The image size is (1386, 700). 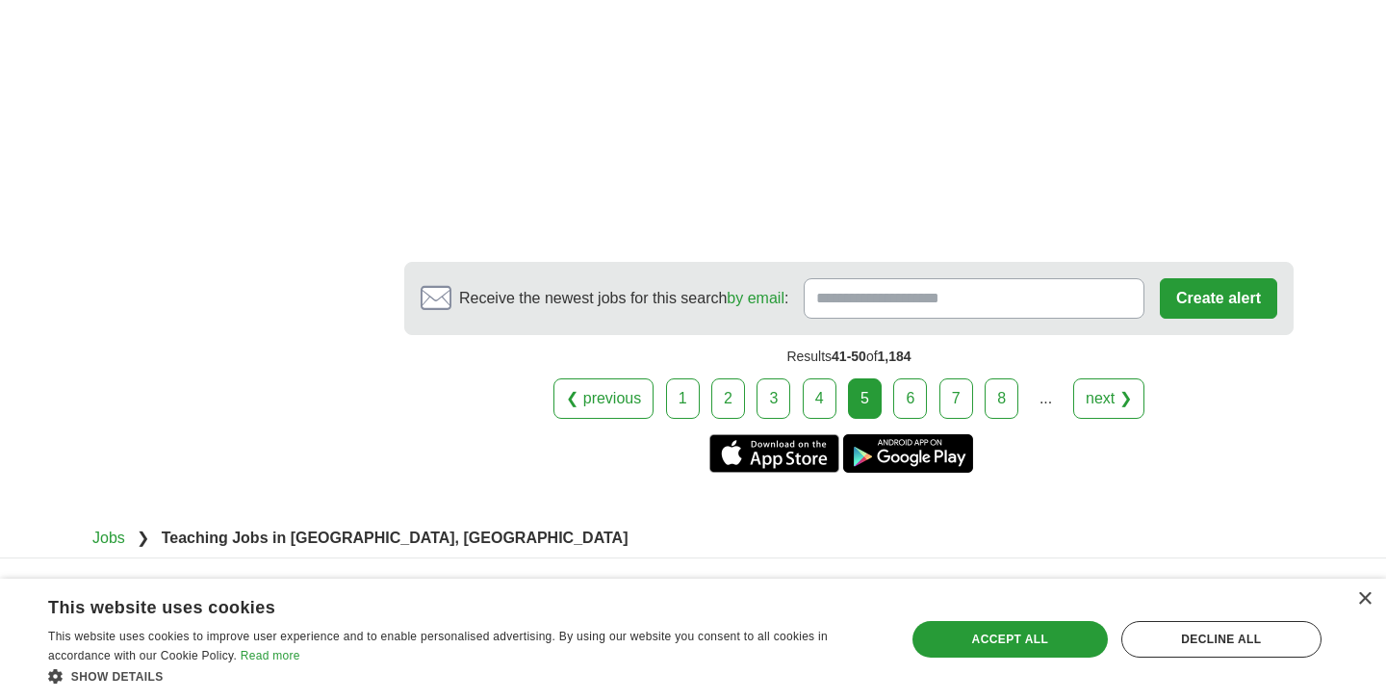 What do you see at coordinates (956, 398) in the screenshot?
I see `a: 7` at bounding box center [956, 398].